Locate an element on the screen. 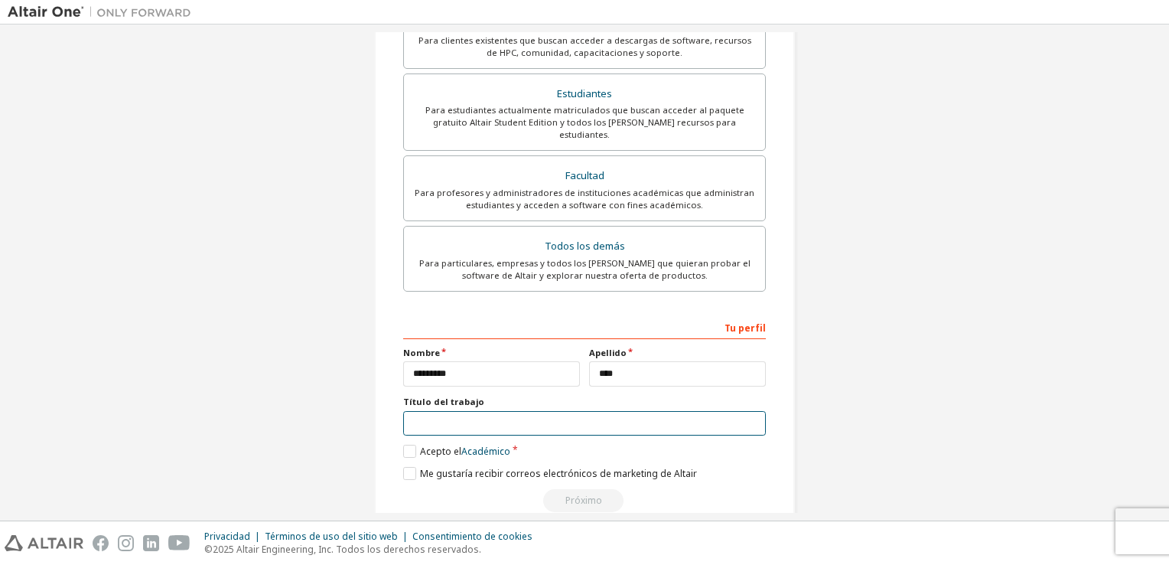  div: Tu perfil is located at coordinates (584, 327).